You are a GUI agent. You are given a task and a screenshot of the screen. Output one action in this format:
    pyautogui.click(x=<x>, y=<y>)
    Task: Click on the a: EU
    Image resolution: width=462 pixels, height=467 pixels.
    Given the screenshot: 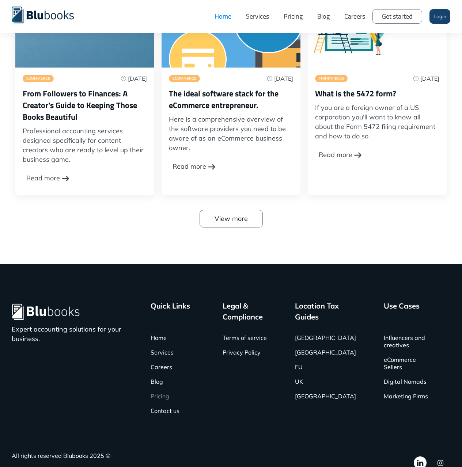 What is the action you would take?
    pyautogui.click(x=298, y=367)
    